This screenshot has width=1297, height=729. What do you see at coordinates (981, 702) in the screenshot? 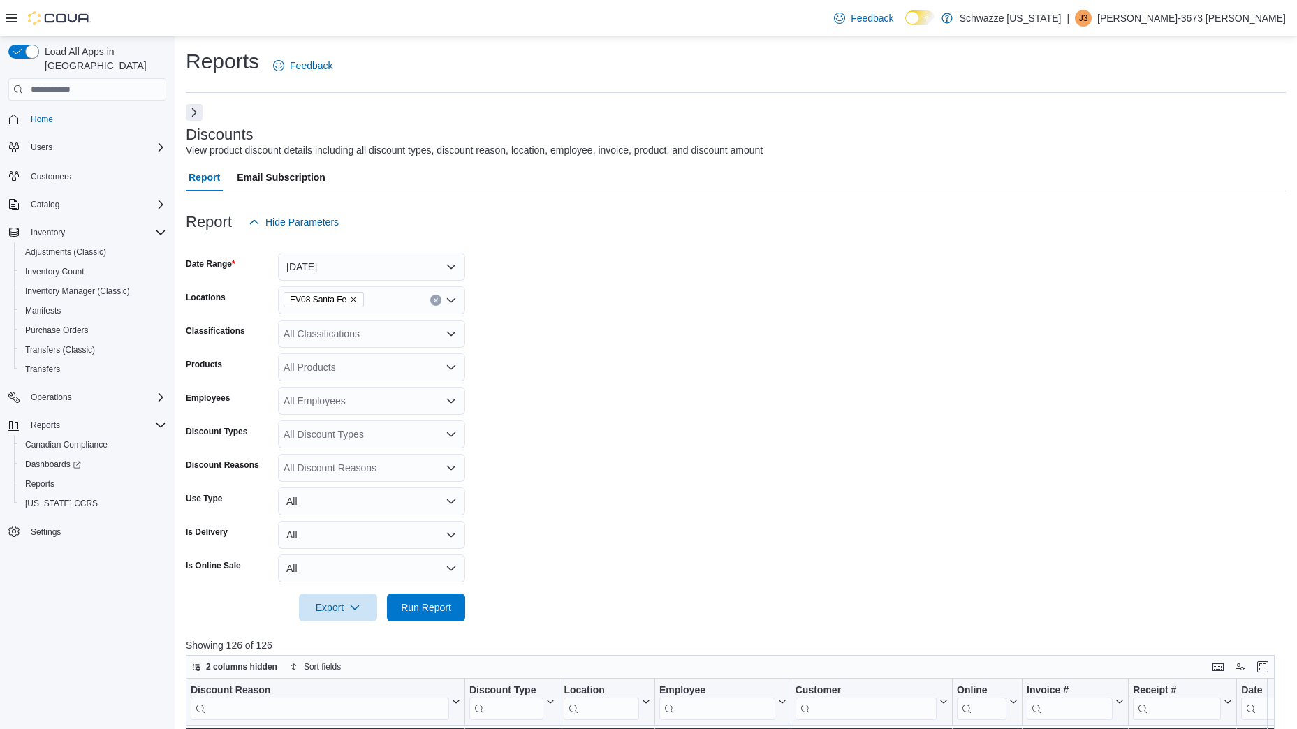
I see `div: Online` at bounding box center [981, 702].